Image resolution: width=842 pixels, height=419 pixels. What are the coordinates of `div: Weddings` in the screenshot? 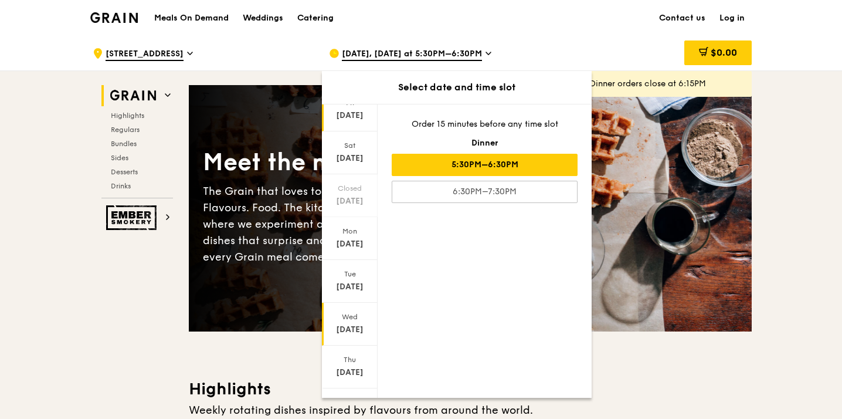 It's located at (263, 18).